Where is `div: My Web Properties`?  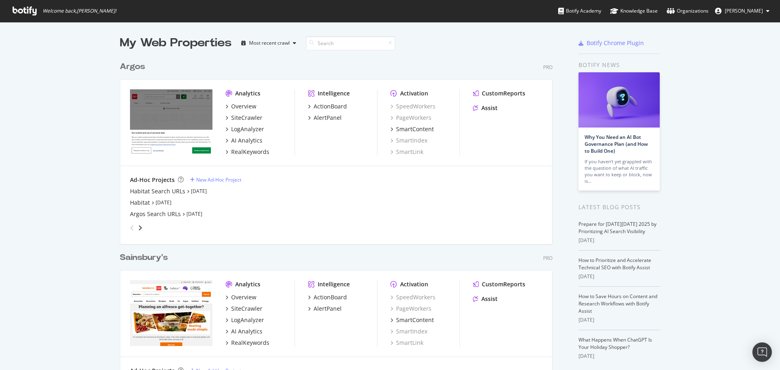
div: My Web Properties is located at coordinates (175, 43).